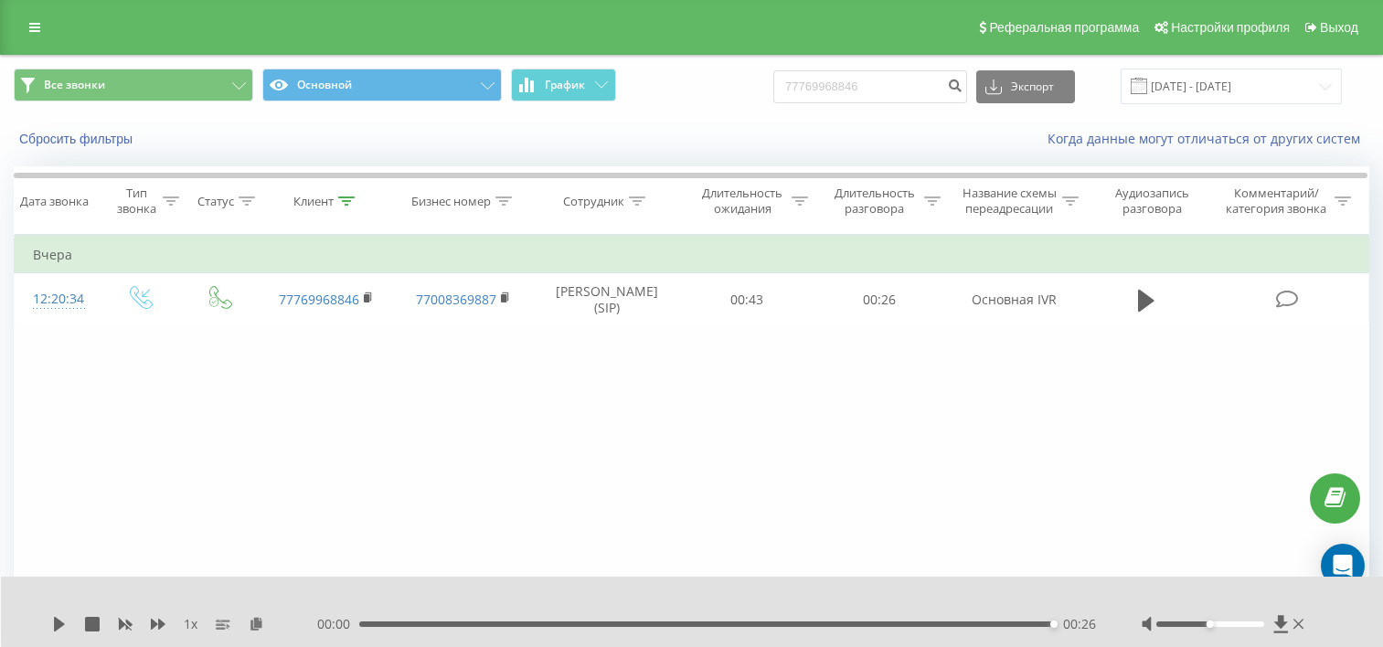 Image resolution: width=1383 pixels, height=647 pixels. What do you see at coordinates (382, 85) in the screenshot?
I see `button: Основной` at bounding box center [382, 85].